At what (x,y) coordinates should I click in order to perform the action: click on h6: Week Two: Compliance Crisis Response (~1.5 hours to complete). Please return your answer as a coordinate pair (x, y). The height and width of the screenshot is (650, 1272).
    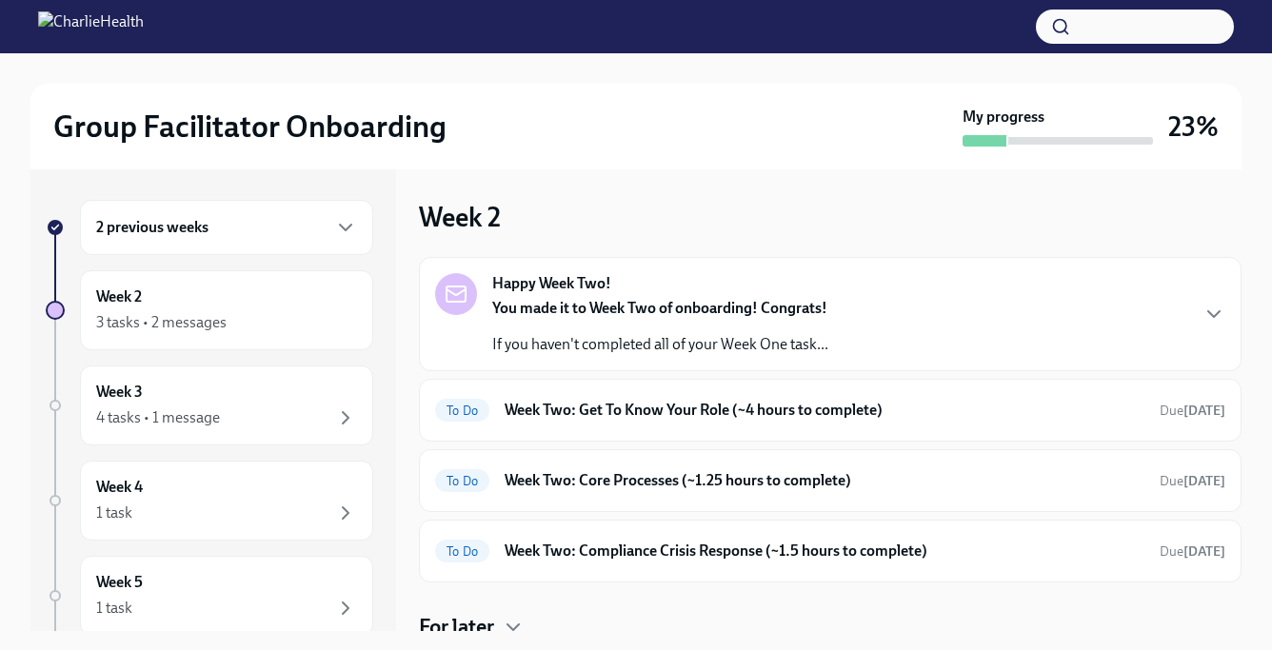
    Looking at the image, I should click on (824, 551).